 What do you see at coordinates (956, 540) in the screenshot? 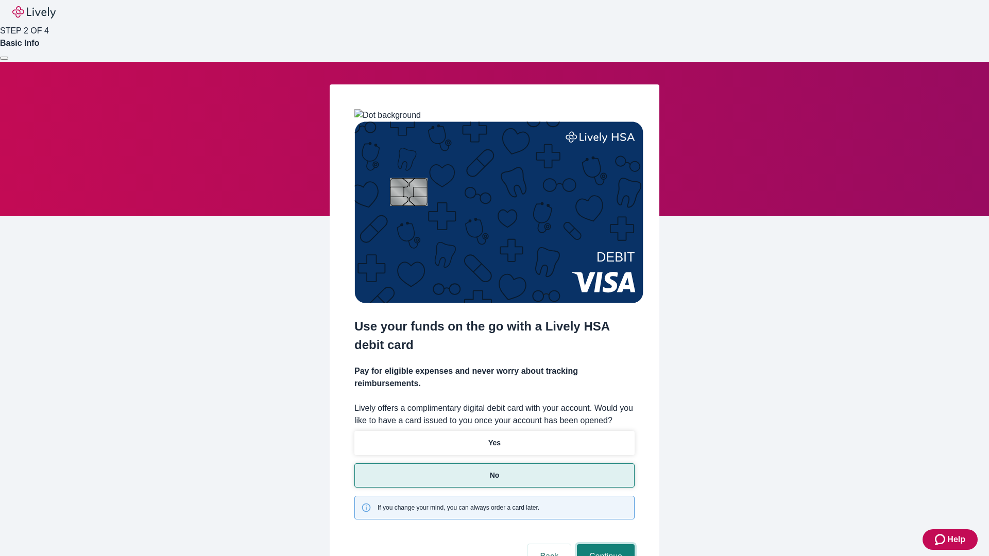
I see `span: Help` at bounding box center [956, 540].